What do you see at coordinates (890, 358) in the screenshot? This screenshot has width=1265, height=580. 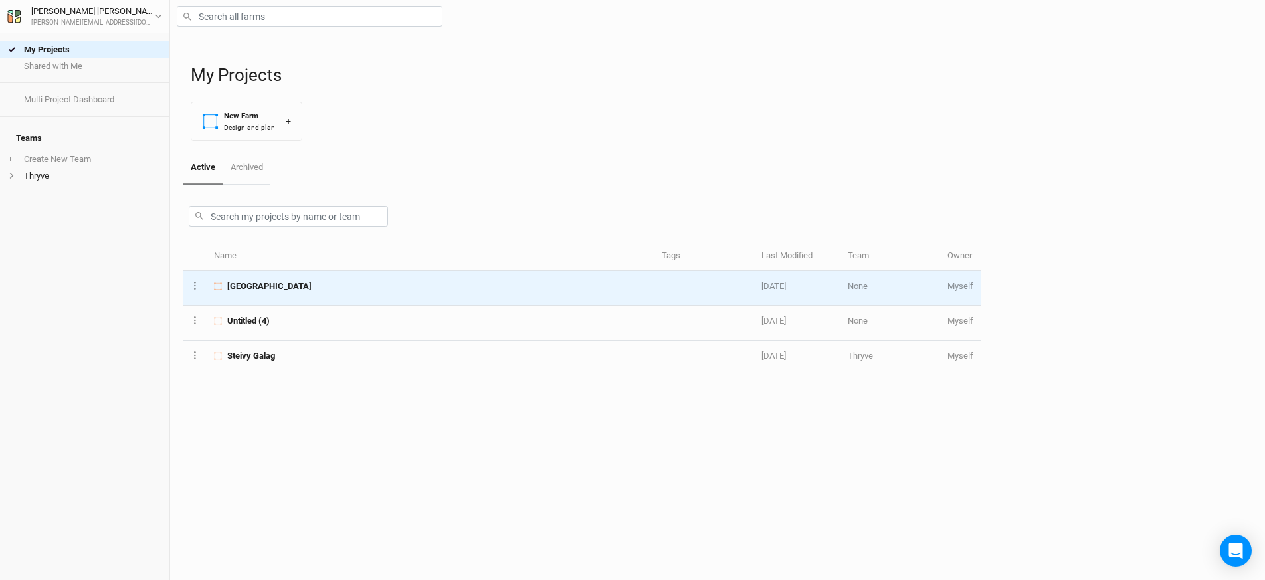 I see `td: Thryve` at bounding box center [890, 358].